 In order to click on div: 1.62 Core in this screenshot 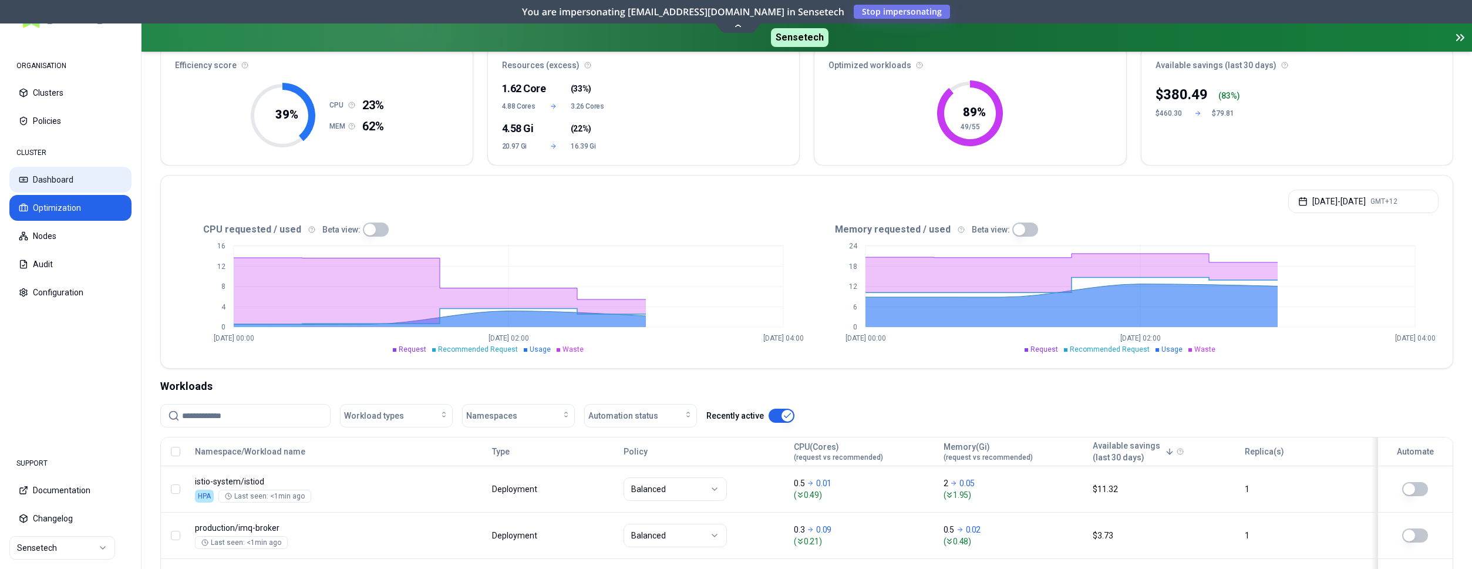, I will do `click(519, 89)`.